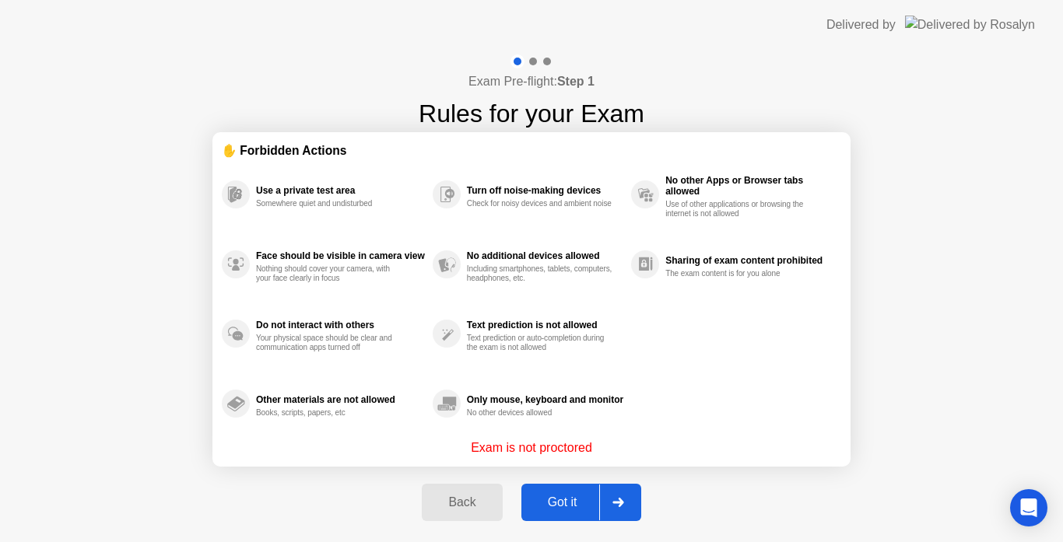  What do you see at coordinates (540, 204) in the screenshot?
I see `div: Check for noisy devices and ambient noise` at bounding box center [540, 204].